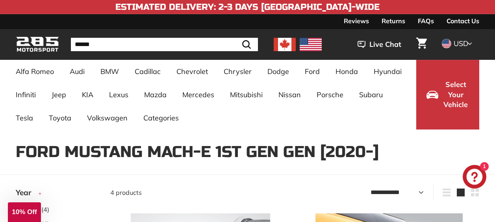 This screenshot has height=222, width=495. Describe the element at coordinates (35, 71) in the screenshot. I see `a: Alfa Romeo` at that location.